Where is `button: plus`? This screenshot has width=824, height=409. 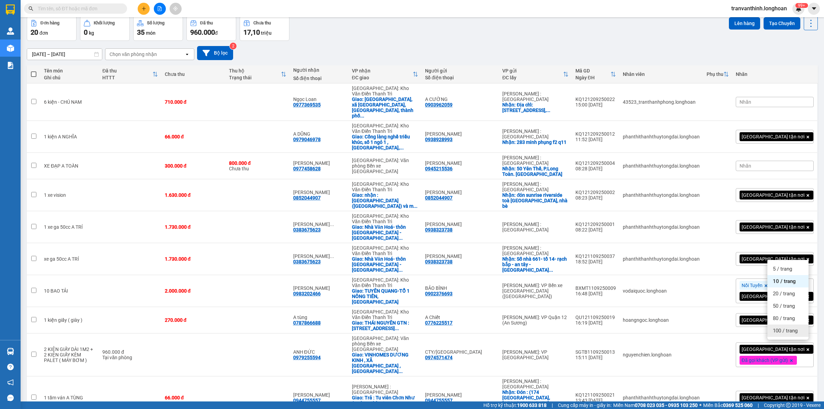 button: plus is located at coordinates (144, 9).